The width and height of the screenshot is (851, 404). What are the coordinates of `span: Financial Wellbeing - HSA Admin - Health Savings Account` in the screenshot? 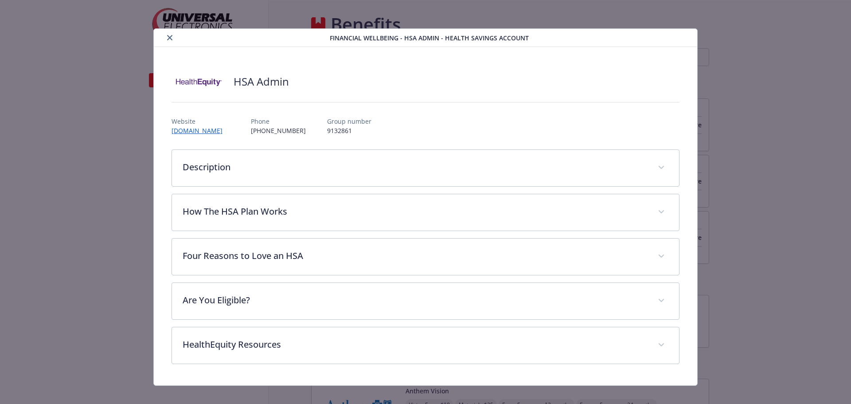 It's located at (429, 38).